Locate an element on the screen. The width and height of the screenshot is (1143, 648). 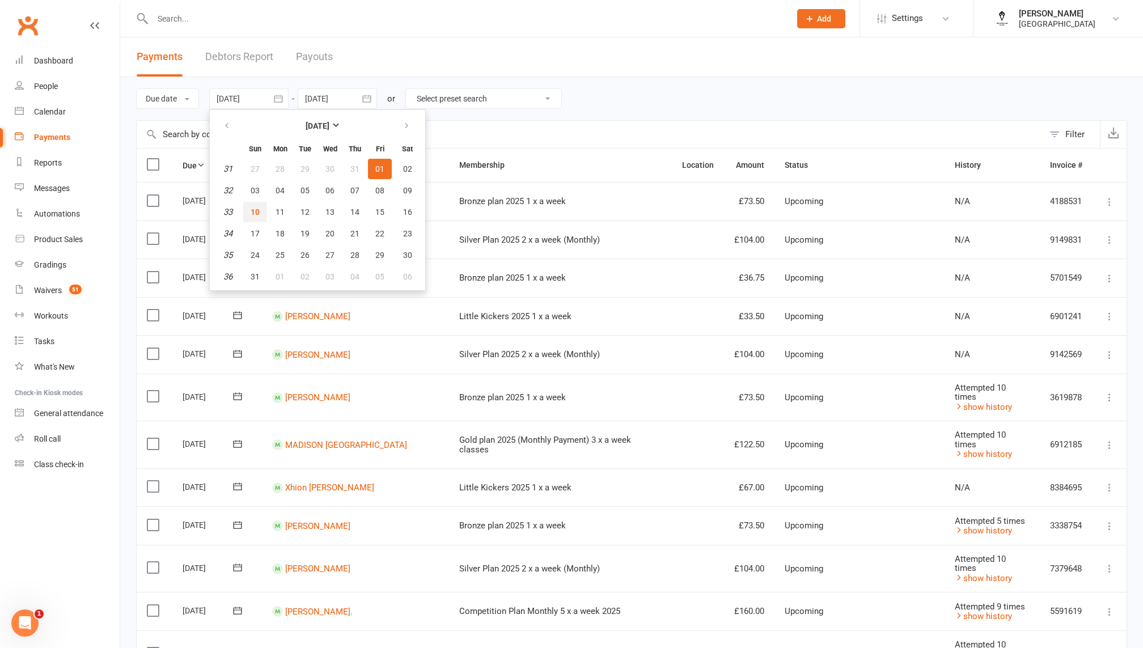
button: 20 is located at coordinates (330, 234).